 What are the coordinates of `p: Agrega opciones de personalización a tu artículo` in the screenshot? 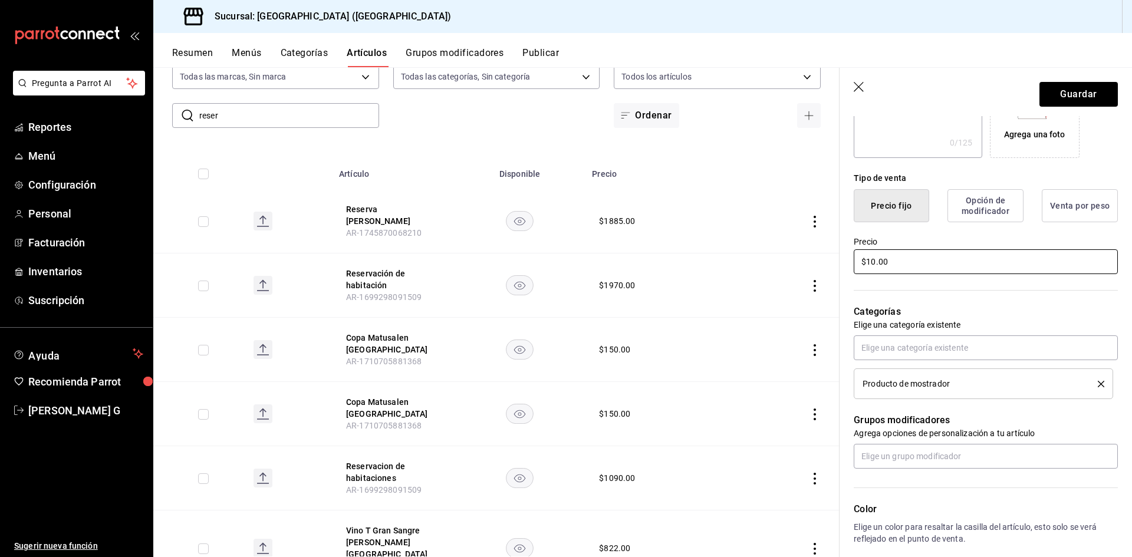 It's located at (986, 433).